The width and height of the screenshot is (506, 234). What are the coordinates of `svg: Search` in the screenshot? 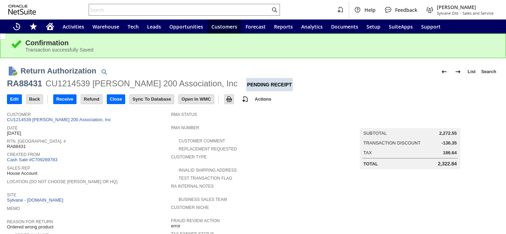 It's located at (275, 10).